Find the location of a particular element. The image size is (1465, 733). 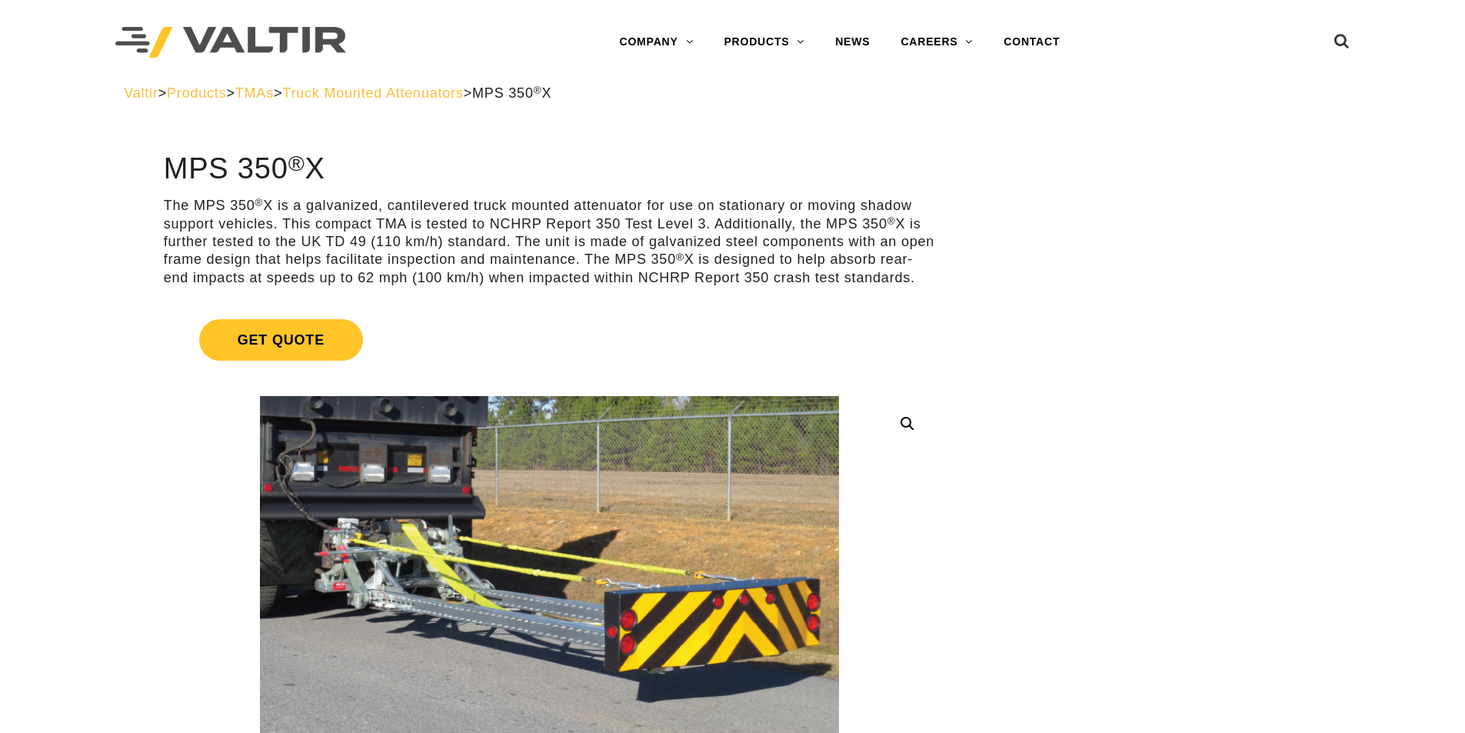

a: TMAs is located at coordinates (255, 93).